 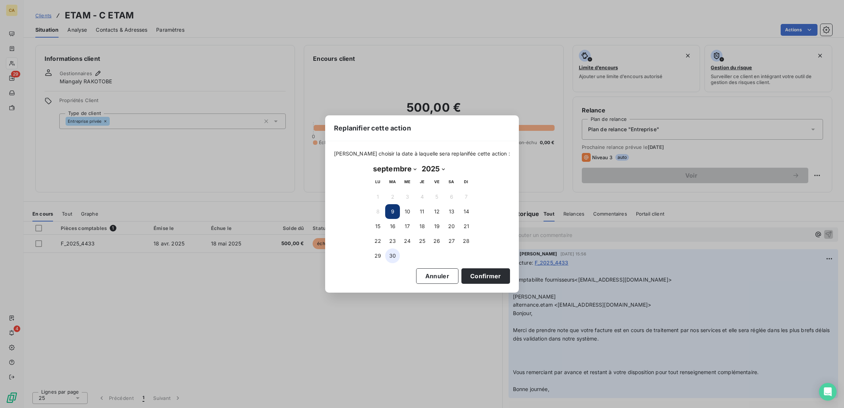 What do you see at coordinates (437, 276) in the screenshot?
I see `button: Annuler` at bounding box center [437, 276].